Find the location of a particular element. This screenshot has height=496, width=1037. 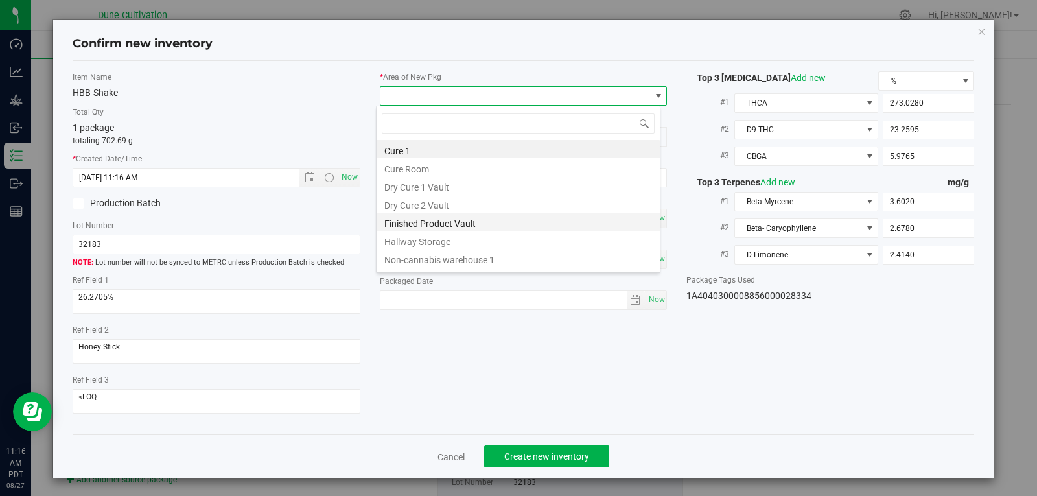

span: Open the date view is located at coordinates (310, 178).